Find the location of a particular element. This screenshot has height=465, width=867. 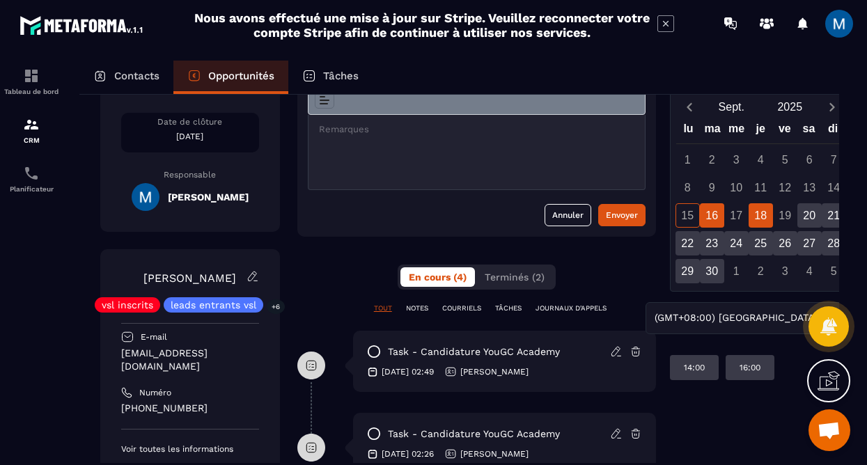

div: 12 is located at coordinates (785, 187).